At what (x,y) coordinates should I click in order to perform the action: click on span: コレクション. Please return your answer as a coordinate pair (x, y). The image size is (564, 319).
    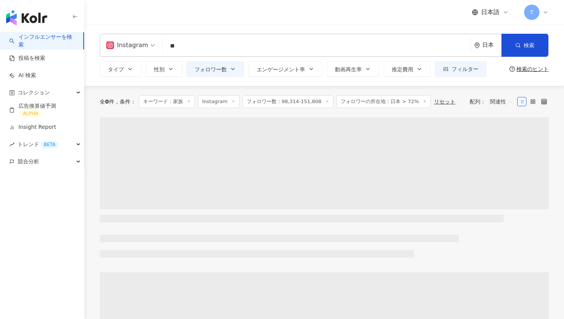
    Looking at the image, I should click on (34, 92).